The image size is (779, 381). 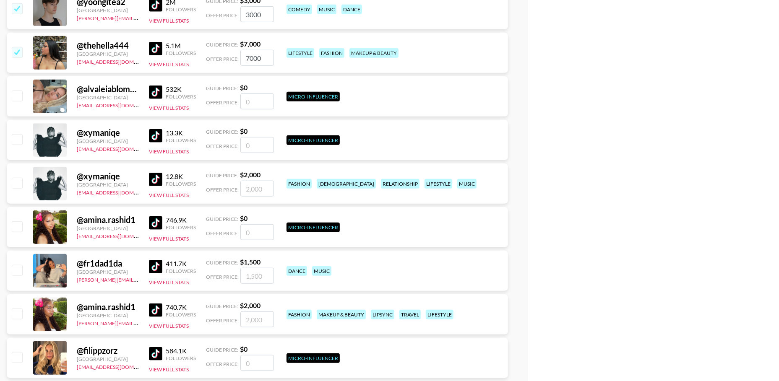 I want to click on div: @ alvaleiablomdahl, so click(x=108, y=89).